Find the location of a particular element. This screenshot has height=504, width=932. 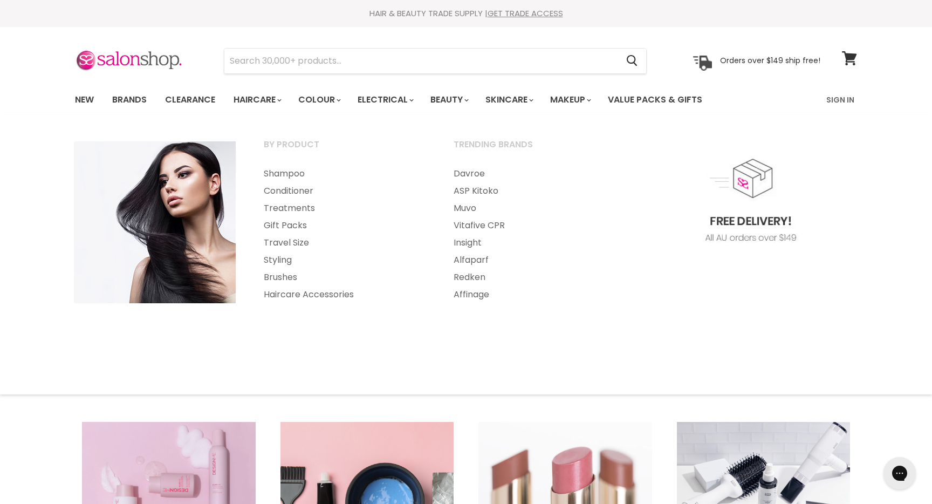

a: Treatments is located at coordinates (344, 208).